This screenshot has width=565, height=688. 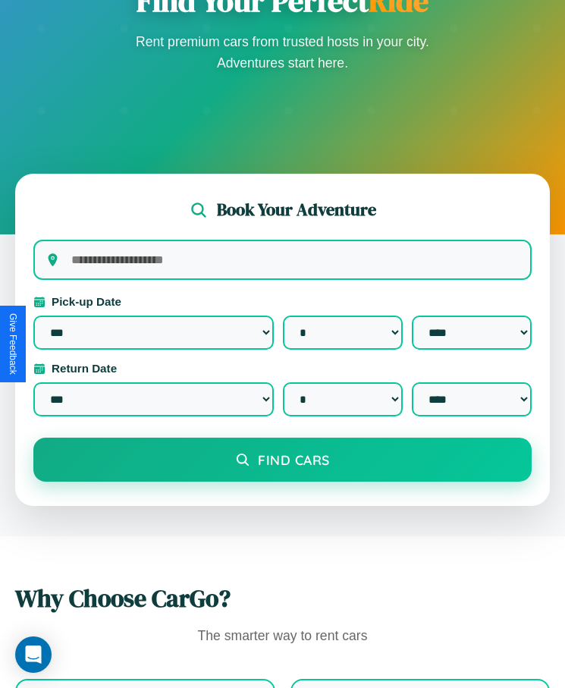 I want to click on div: Give Feedback, so click(x=13, y=344).